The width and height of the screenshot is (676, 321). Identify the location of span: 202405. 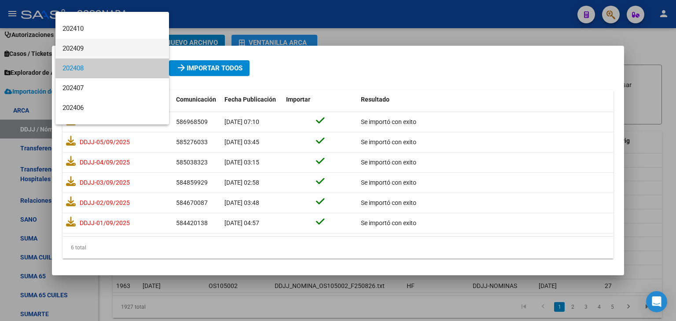
(112, 128).